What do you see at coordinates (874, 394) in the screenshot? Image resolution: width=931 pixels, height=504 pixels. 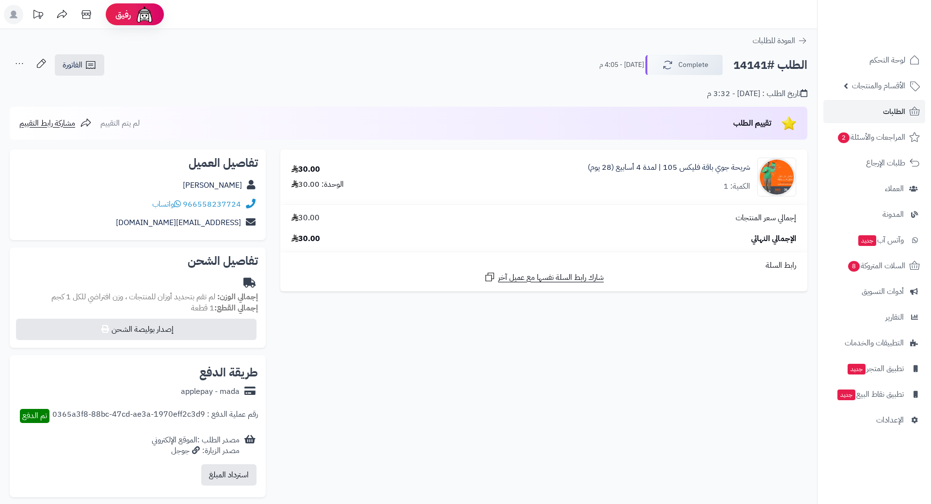 I see `a: تطبيق نقاط البيعجديد` at bounding box center [874, 394].